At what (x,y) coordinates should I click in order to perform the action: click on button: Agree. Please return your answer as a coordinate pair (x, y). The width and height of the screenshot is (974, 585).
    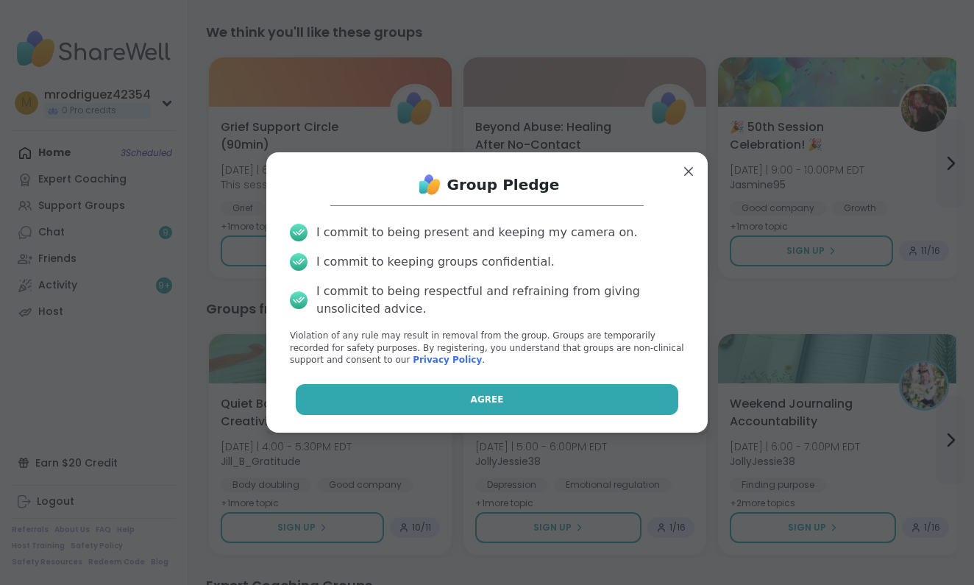
    Looking at the image, I should click on (487, 399).